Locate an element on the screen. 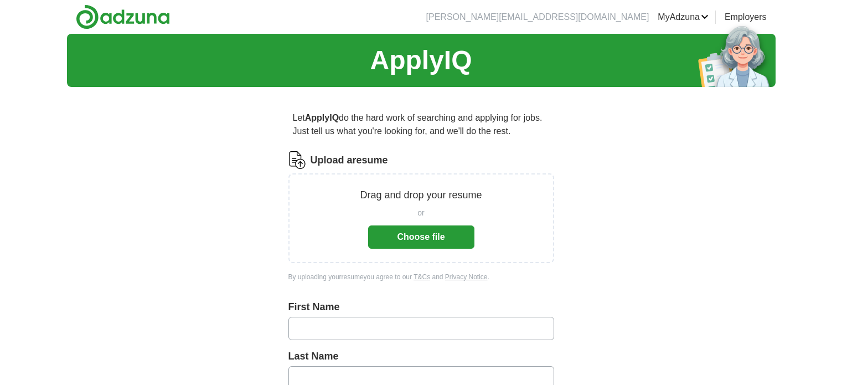 Image resolution: width=842 pixels, height=385 pixels. img: Adzuna logo is located at coordinates (123, 17).